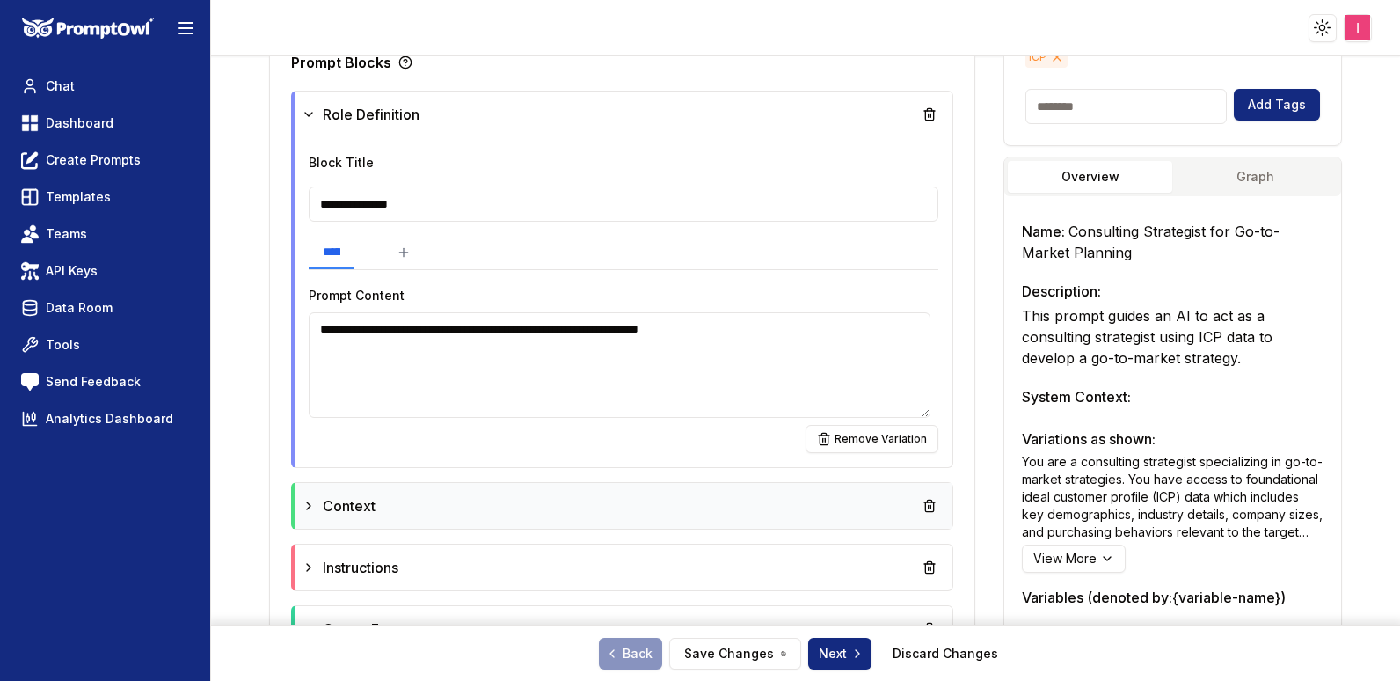  I want to click on h3: Name:, so click(1172, 242).